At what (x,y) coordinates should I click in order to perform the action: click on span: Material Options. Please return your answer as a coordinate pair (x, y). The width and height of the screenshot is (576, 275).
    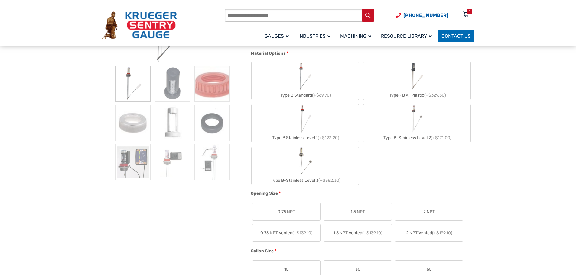
    Looking at the image, I should click on (268, 53).